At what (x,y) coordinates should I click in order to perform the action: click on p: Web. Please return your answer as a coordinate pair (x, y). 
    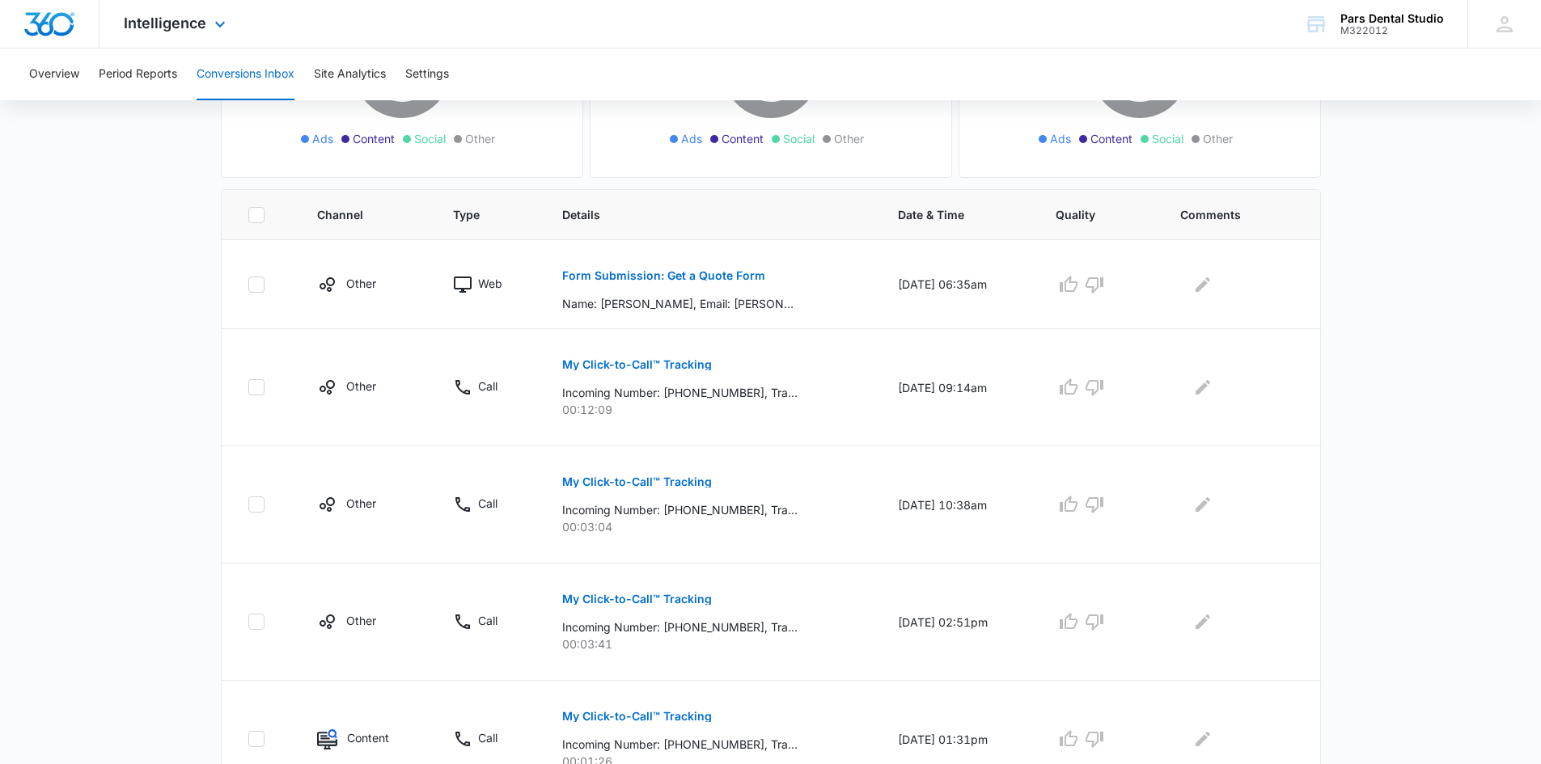
    Looking at the image, I should click on (490, 283).